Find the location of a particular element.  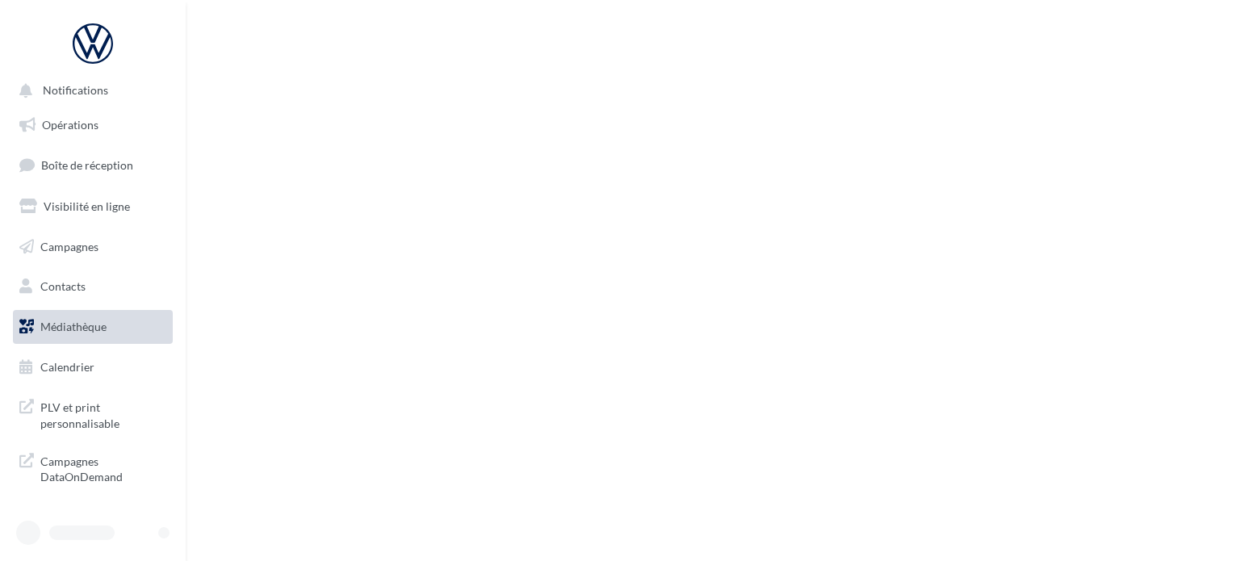

a: Boîte de réception is located at coordinates (93, 165).